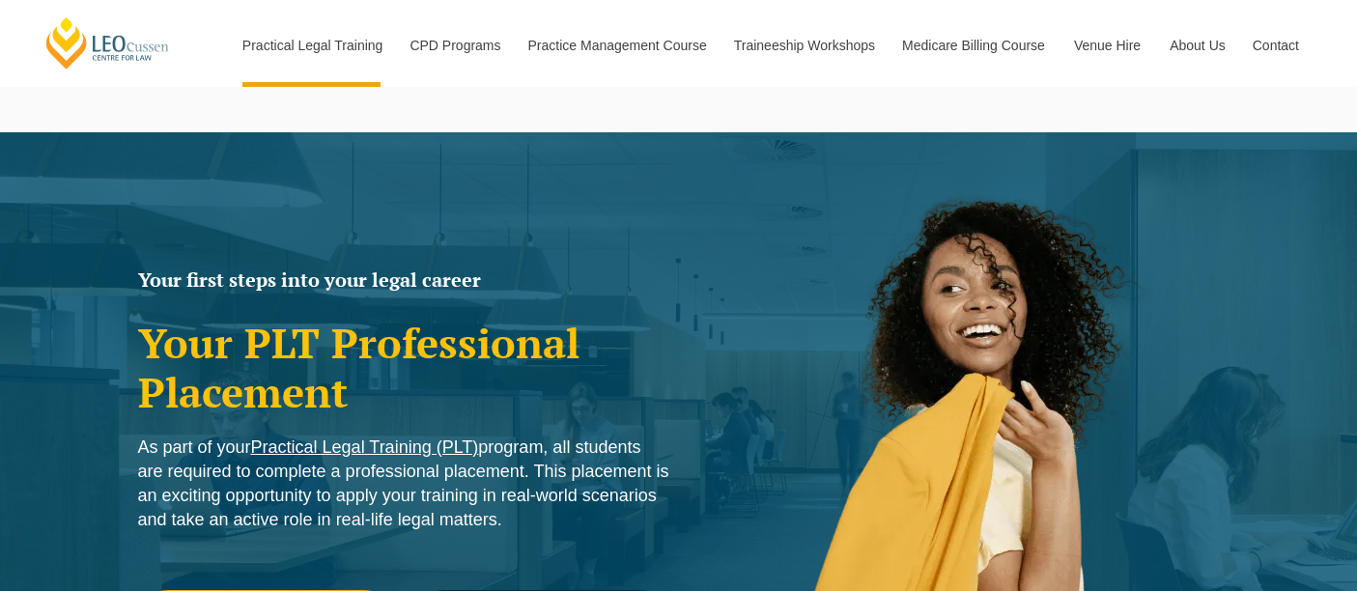 The width and height of the screenshot is (1357, 591). What do you see at coordinates (1196, 45) in the screenshot?
I see `a: About Us` at bounding box center [1196, 45].